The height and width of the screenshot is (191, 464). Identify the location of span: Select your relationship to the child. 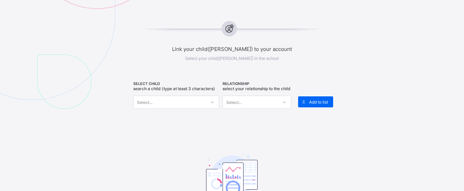
(257, 88).